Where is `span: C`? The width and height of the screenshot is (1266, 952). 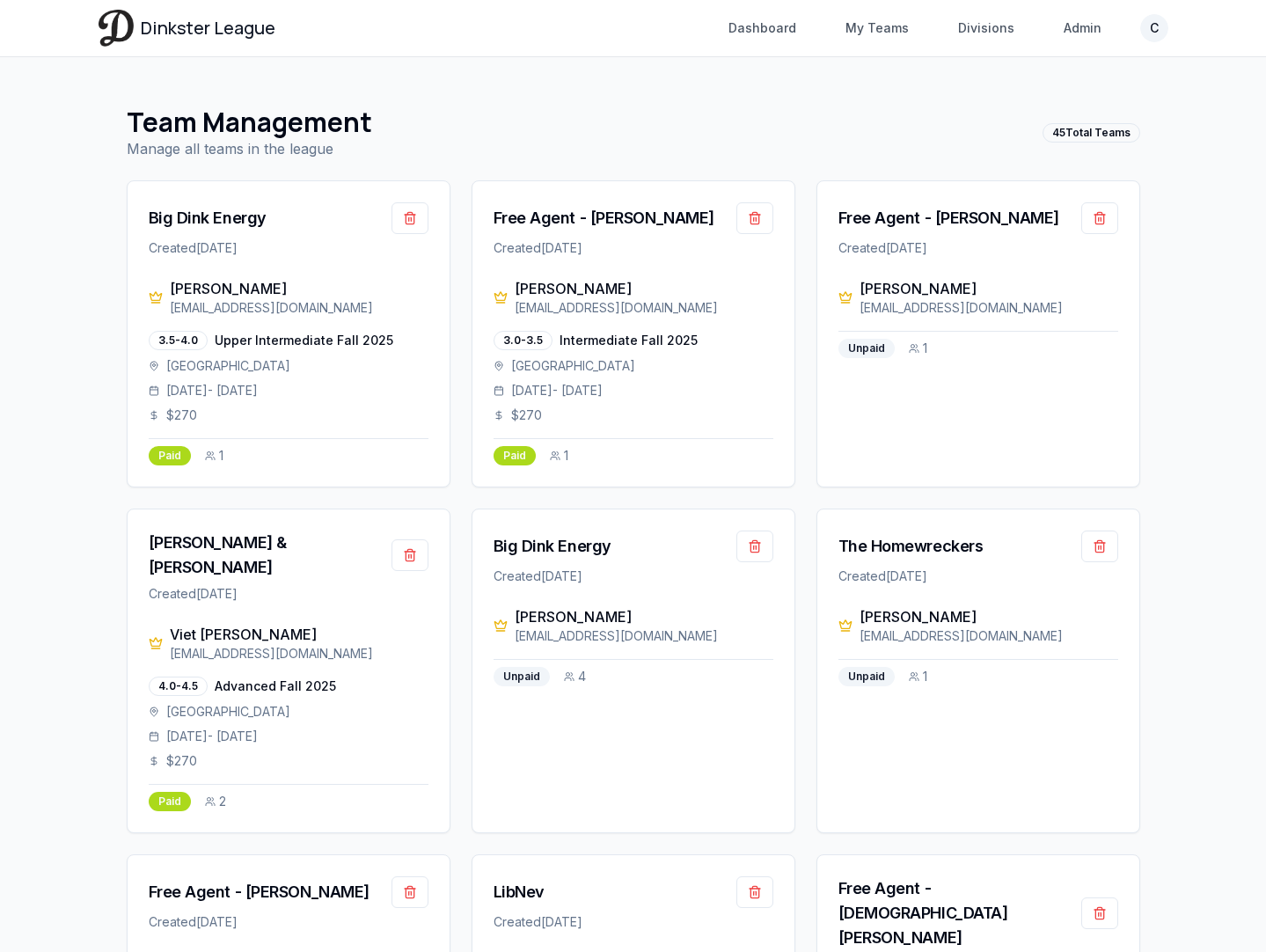
span: C is located at coordinates (1154, 29).